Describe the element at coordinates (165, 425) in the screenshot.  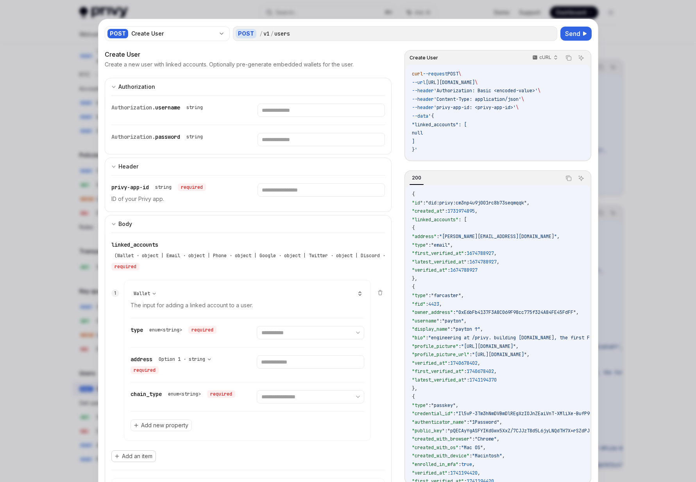
I see `span: Add new property` at that location.